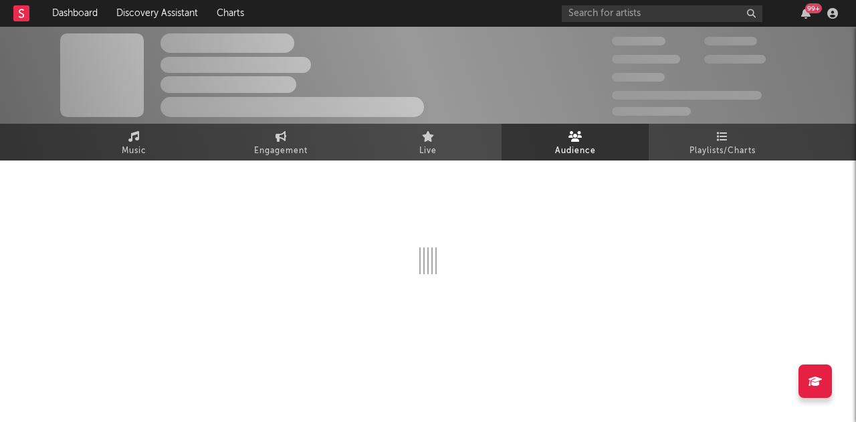 This screenshot has height=422, width=856. I want to click on span: Jump Score: 85.0, so click(652, 111).